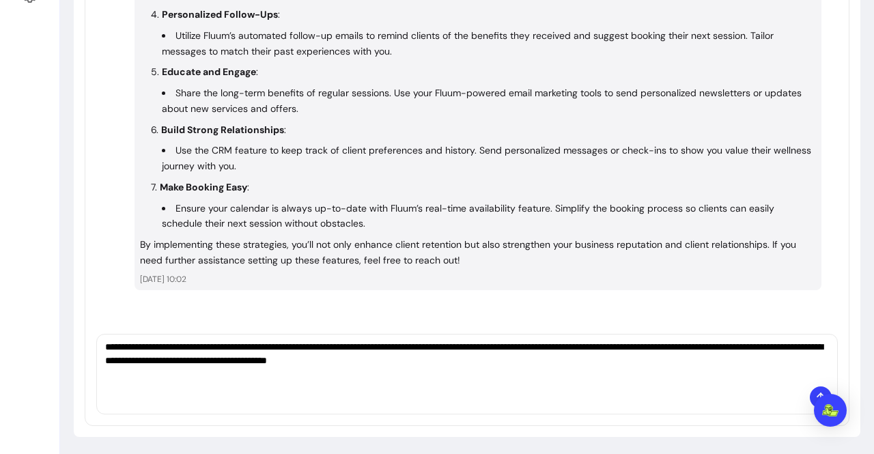 Image resolution: width=874 pixels, height=454 pixels. I want to click on div: Open Intercom Messenger, so click(830, 410).